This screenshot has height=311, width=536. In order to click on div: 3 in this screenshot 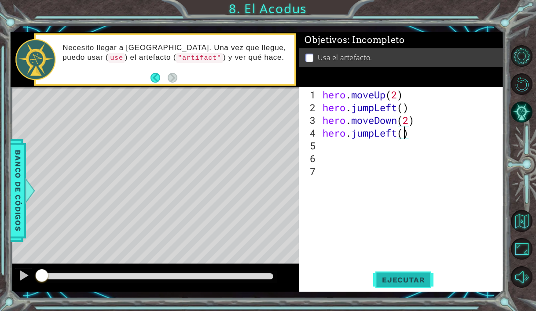, I will do `click(309, 120)`.